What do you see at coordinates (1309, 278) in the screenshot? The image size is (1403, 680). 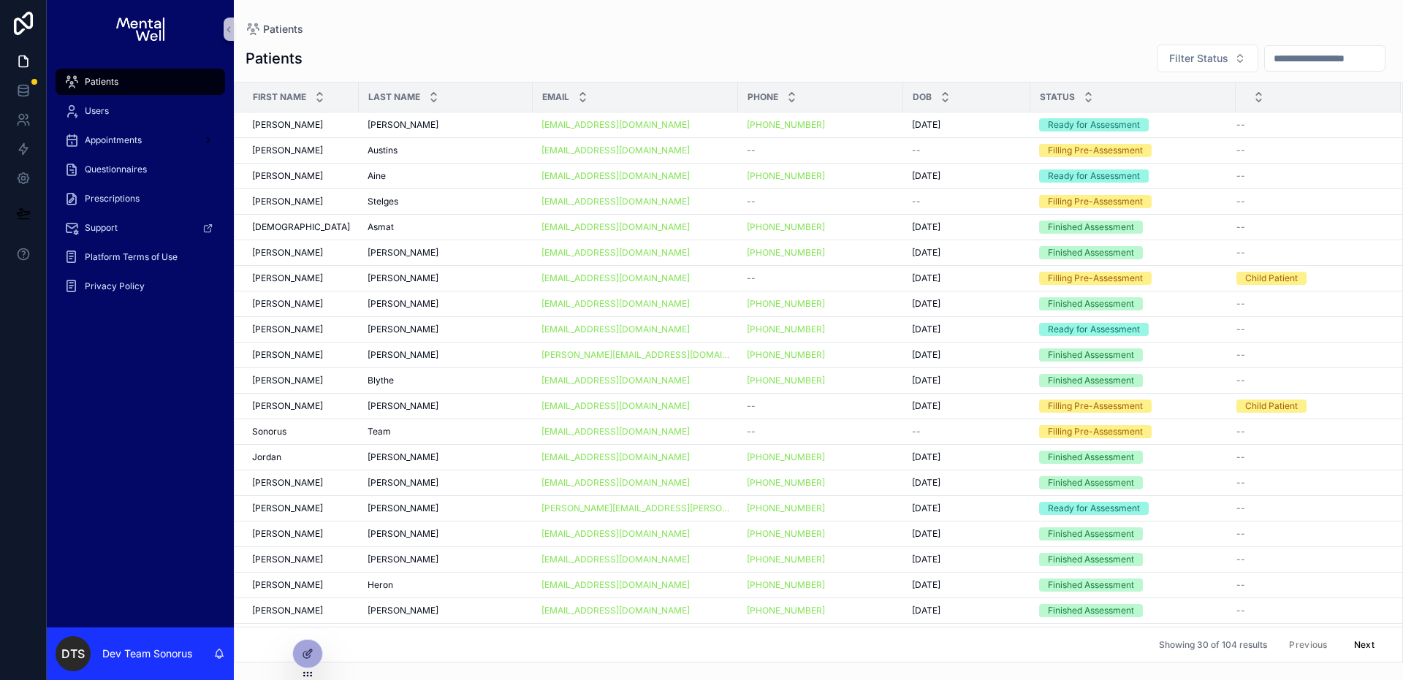 I see `a: Child Patient` at bounding box center [1309, 278].